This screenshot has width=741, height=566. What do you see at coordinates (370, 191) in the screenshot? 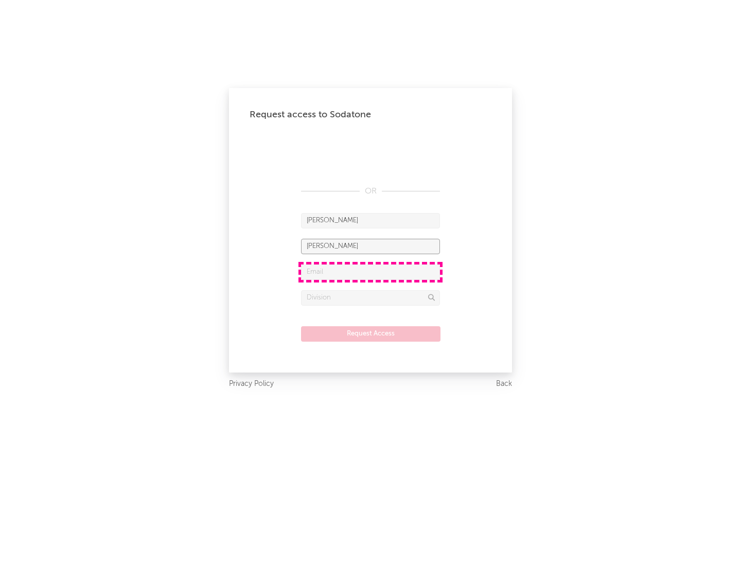
I see `div: OR` at bounding box center [370, 191].